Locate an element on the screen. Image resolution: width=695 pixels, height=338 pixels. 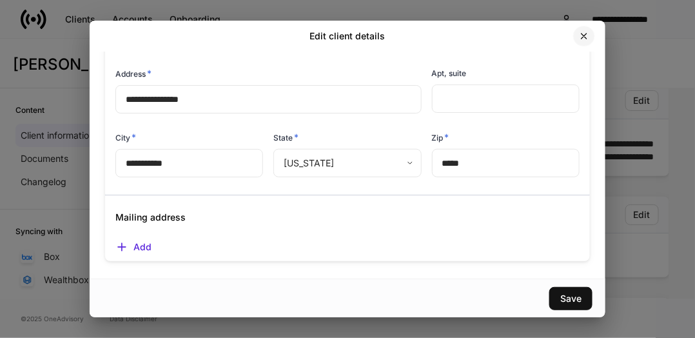
h6: Apt, suite is located at coordinates (449, 73).